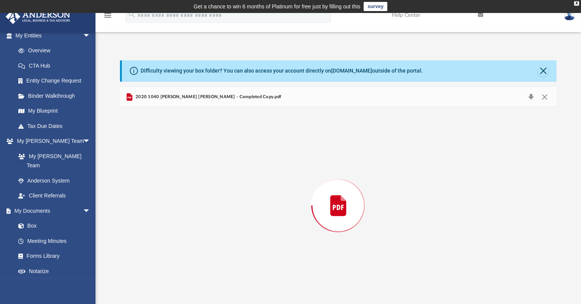  I want to click on img: Anderson Advisors Platinum Portal, so click(38, 16).